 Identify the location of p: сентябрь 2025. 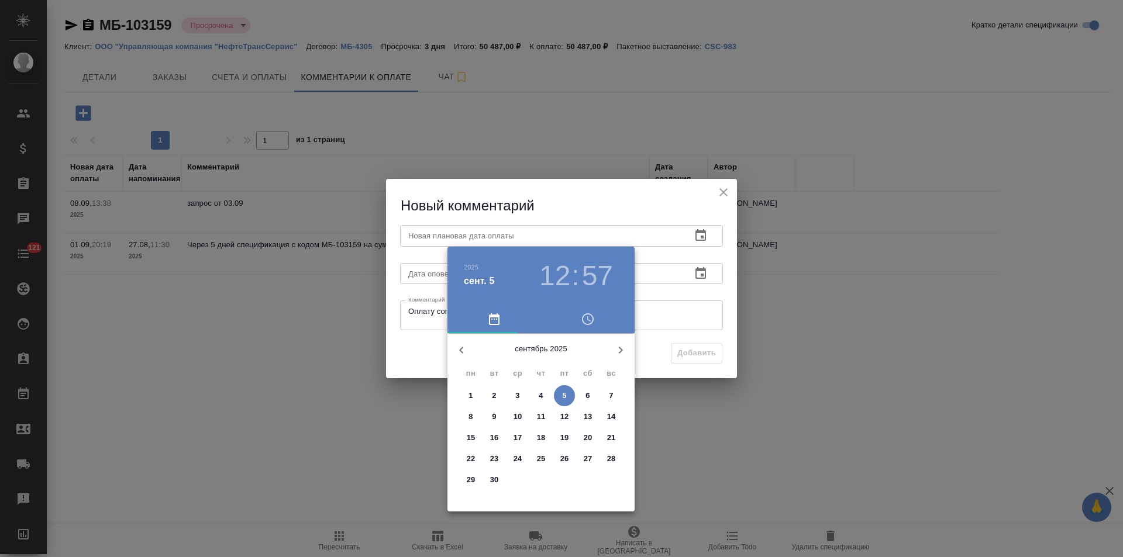
(541, 349).